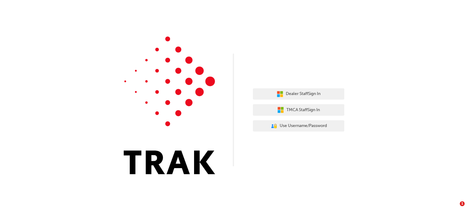 This screenshot has width=468, height=222. I want to click on button: Dealer StaffSign In, so click(298, 94).